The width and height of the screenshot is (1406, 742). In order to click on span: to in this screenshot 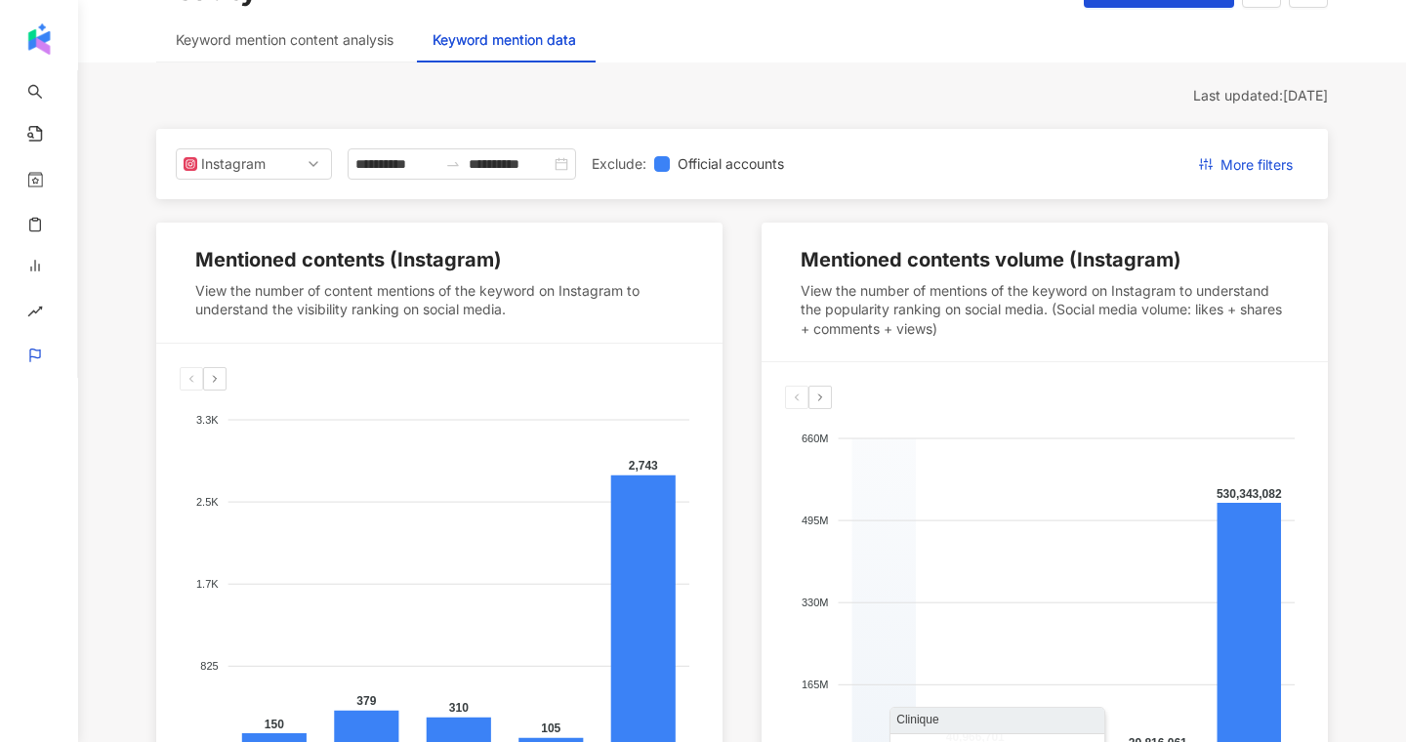, I will do `click(453, 164)`.